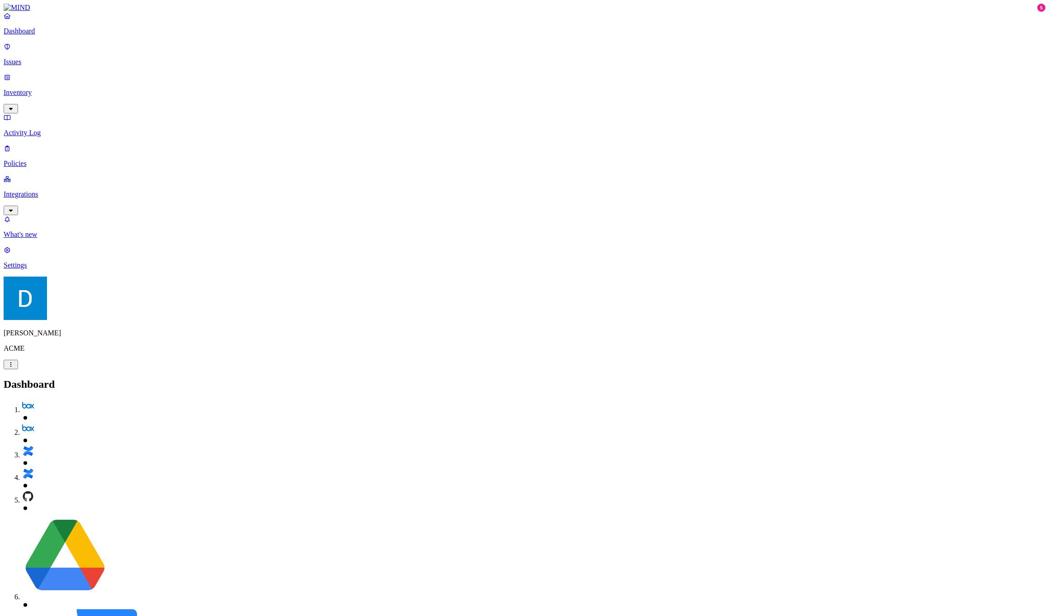 This screenshot has width=1049, height=616. I want to click on a: What's new, so click(524, 227).